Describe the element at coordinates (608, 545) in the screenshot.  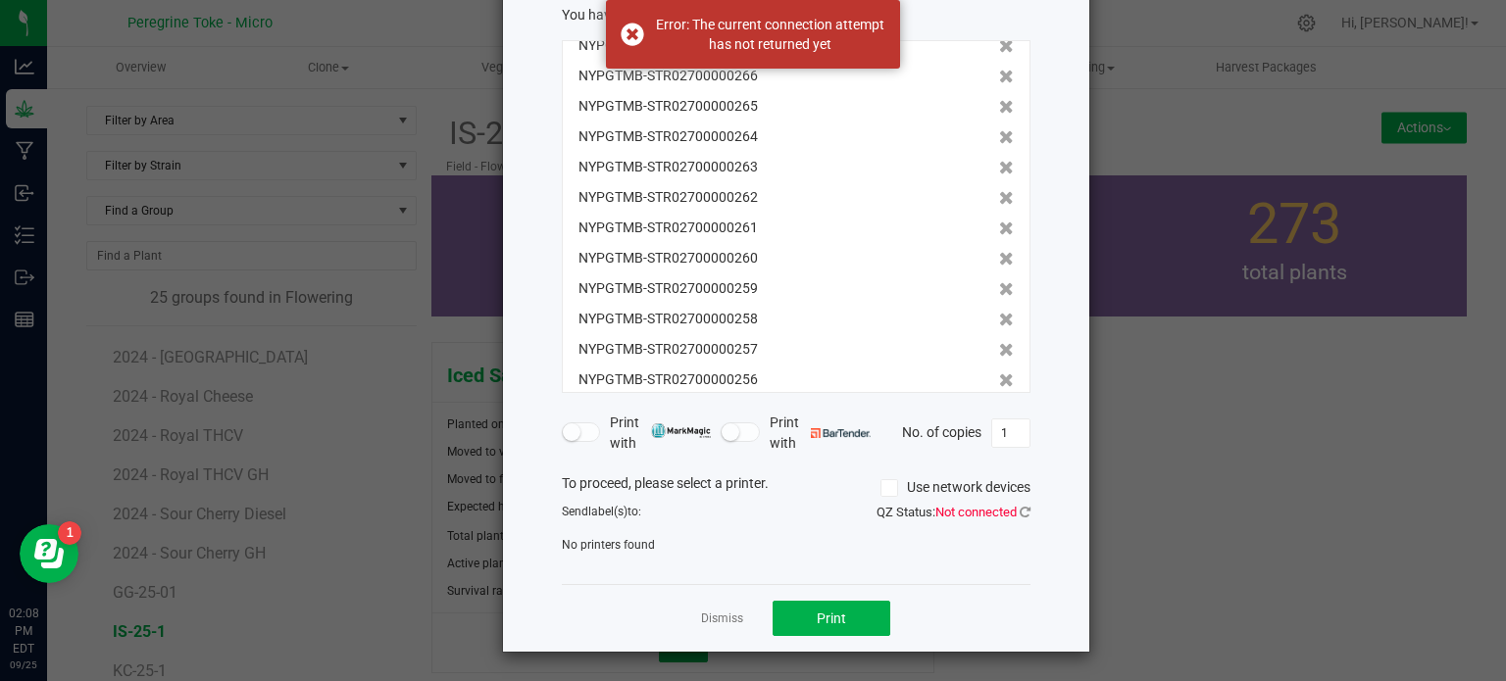
I see `span: No printers found` at that location.